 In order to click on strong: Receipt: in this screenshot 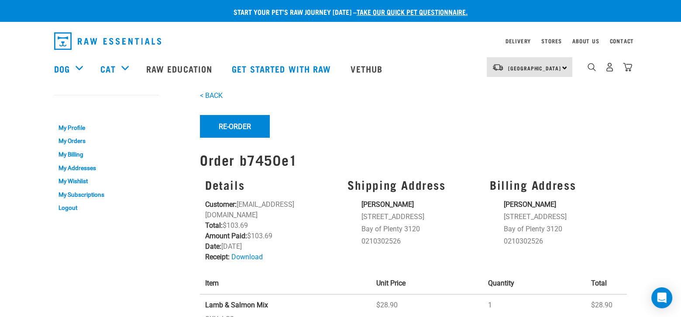, I will do `click(218, 256)`.